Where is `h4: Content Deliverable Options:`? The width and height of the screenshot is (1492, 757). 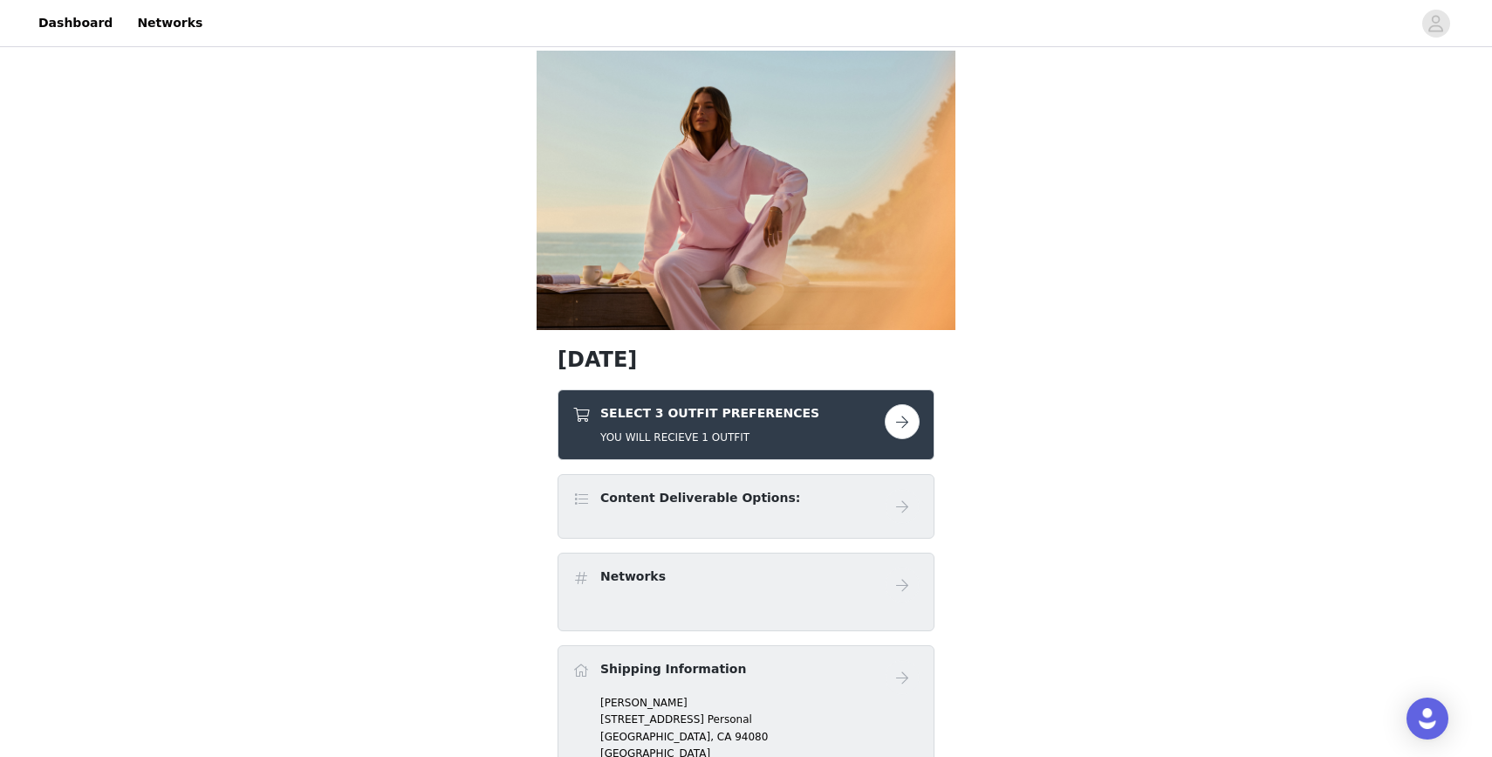
h4: Content Deliverable Options: is located at coordinates (700, 497).